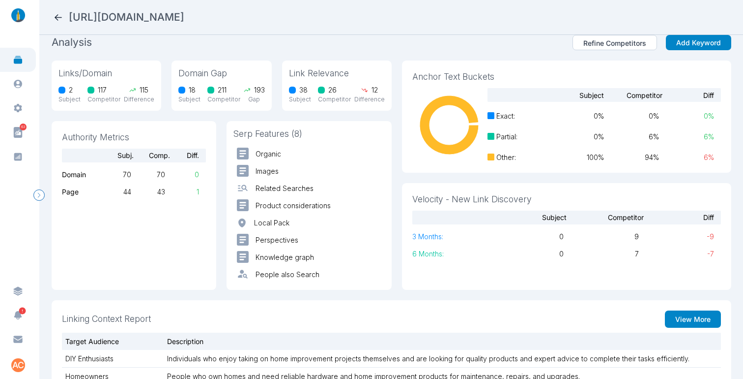  Describe the element at coordinates (18, 15) in the screenshot. I see `img: linklaunch_small.2ae18699.png` at that location.